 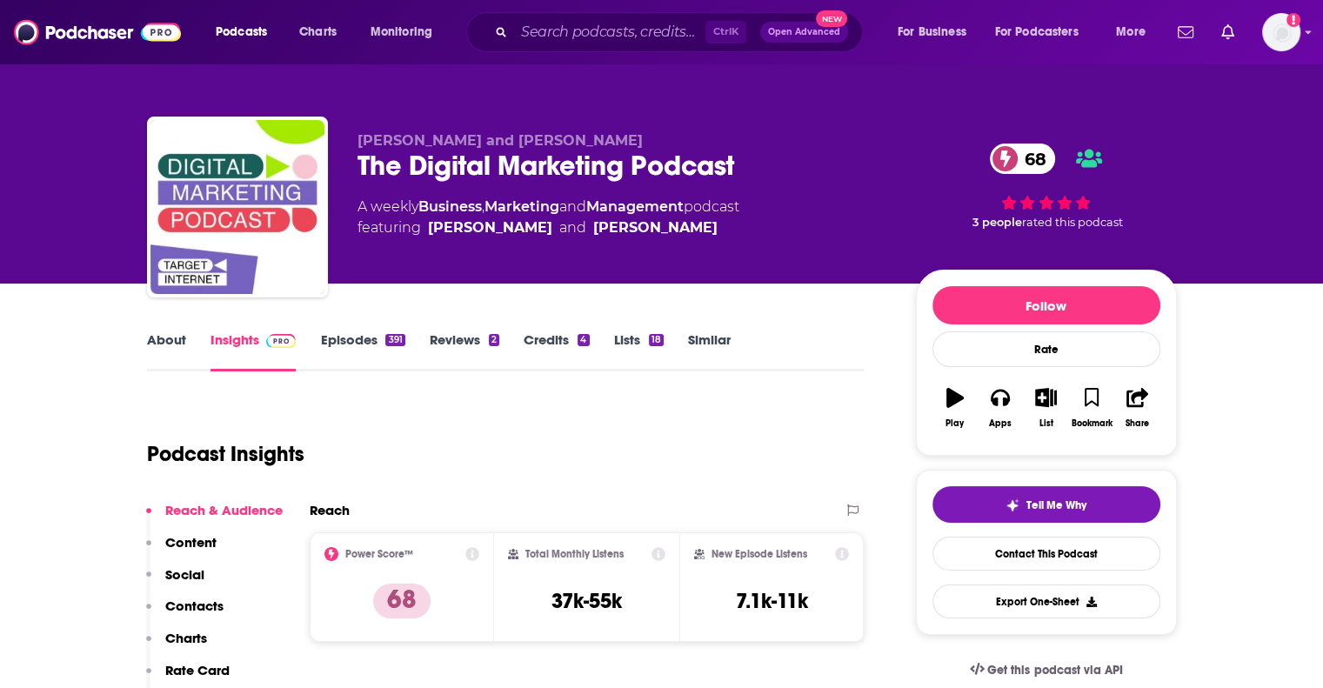 What do you see at coordinates (1281, 32) in the screenshot?
I see `img: User Profile` at bounding box center [1281, 32].